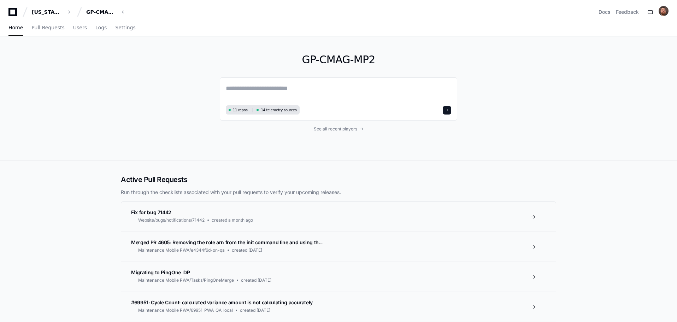 The image size is (677, 322). Describe the element at coordinates (338, 60) in the screenshot. I see `h1: GP-CMAG-MP2` at that location.